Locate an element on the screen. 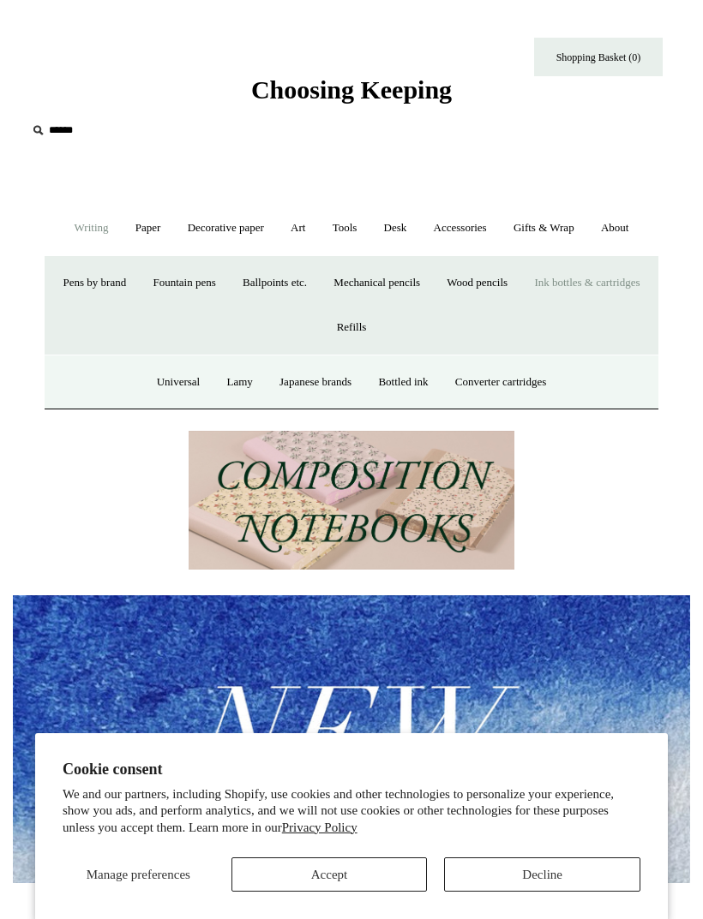  a: Writing is located at coordinates (92, 228).